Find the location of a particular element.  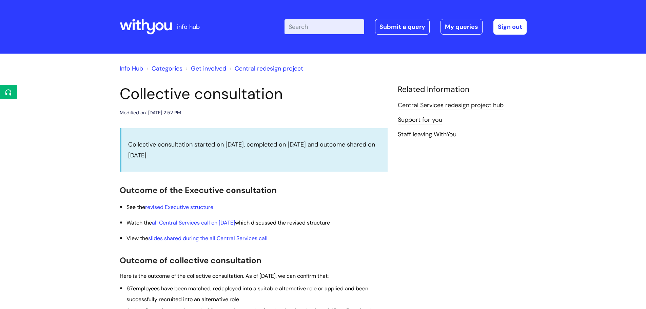

h1: Collective consultation is located at coordinates (254, 94).